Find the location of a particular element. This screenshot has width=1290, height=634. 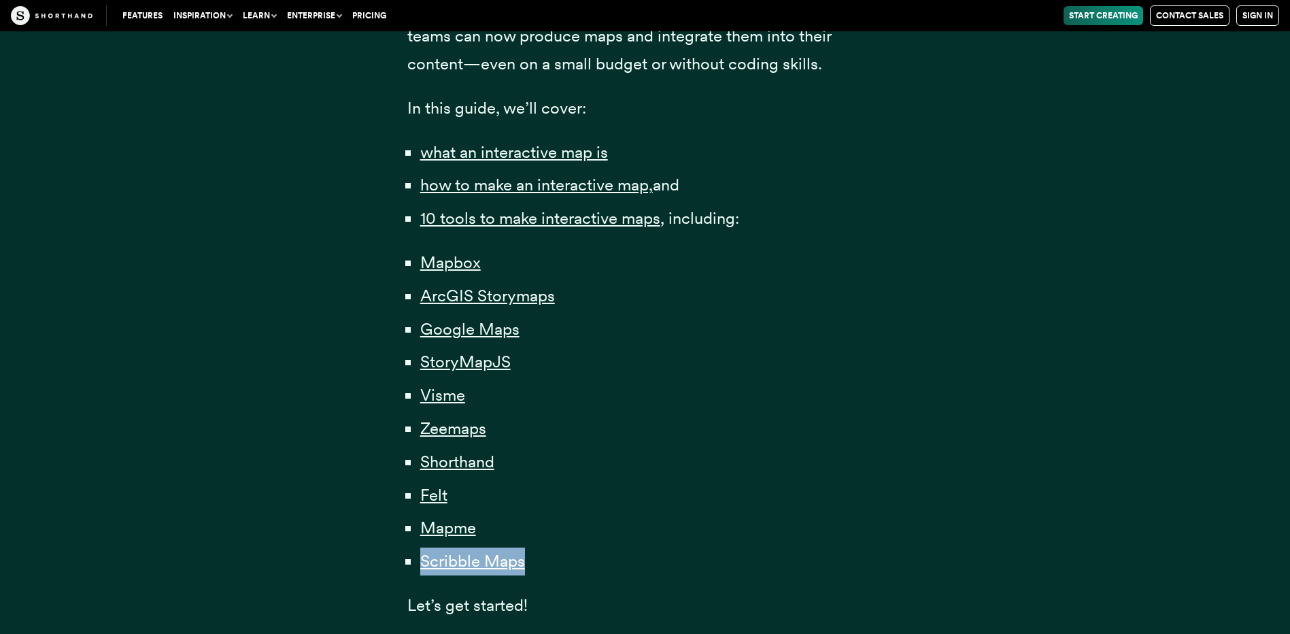

a: ArcGIS Storymaps is located at coordinates (487, 295).